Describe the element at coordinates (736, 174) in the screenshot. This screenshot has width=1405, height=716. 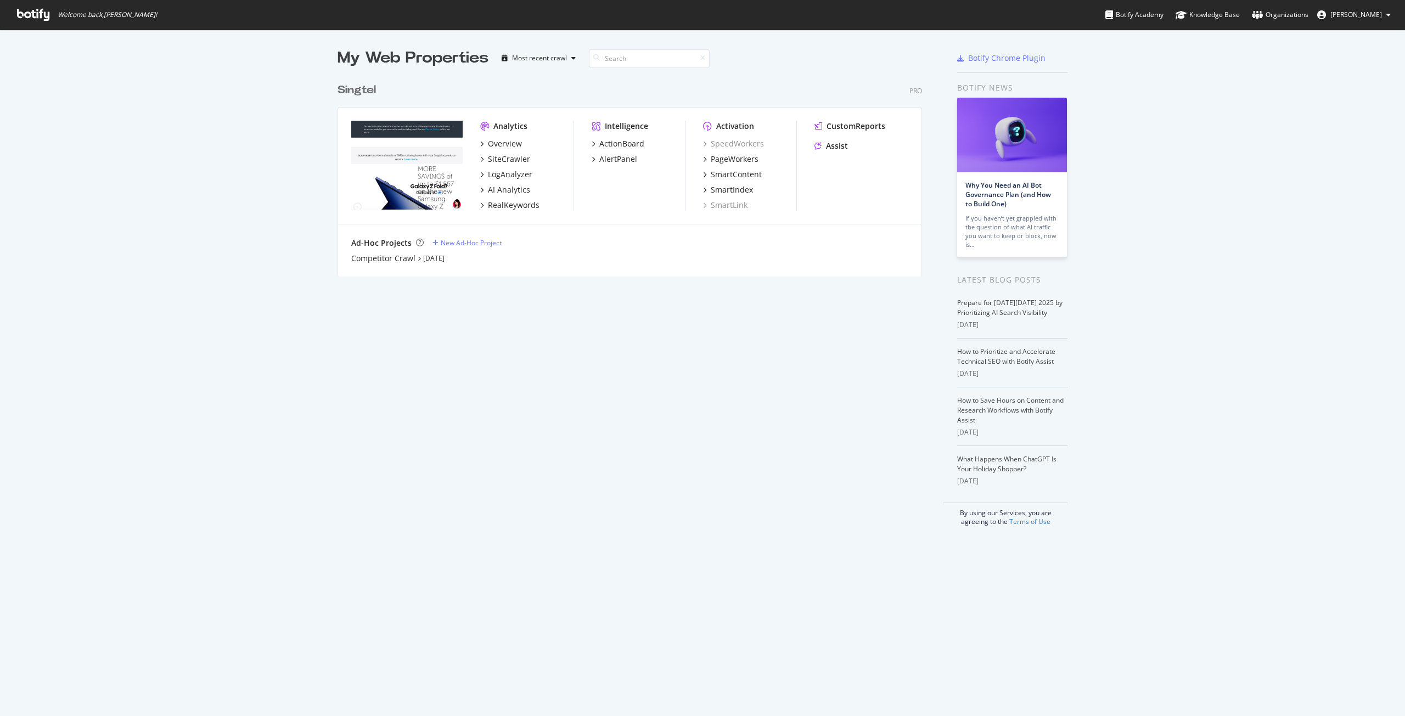
I see `div: SmartContent` at that location.